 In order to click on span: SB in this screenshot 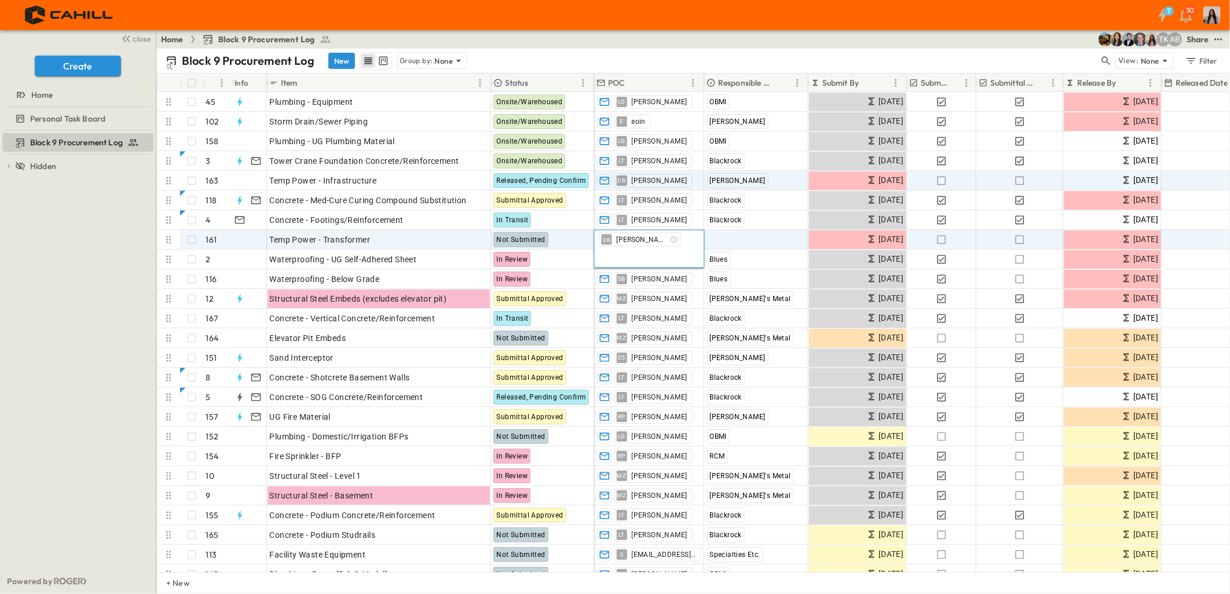, I will do `click(621, 279)`.